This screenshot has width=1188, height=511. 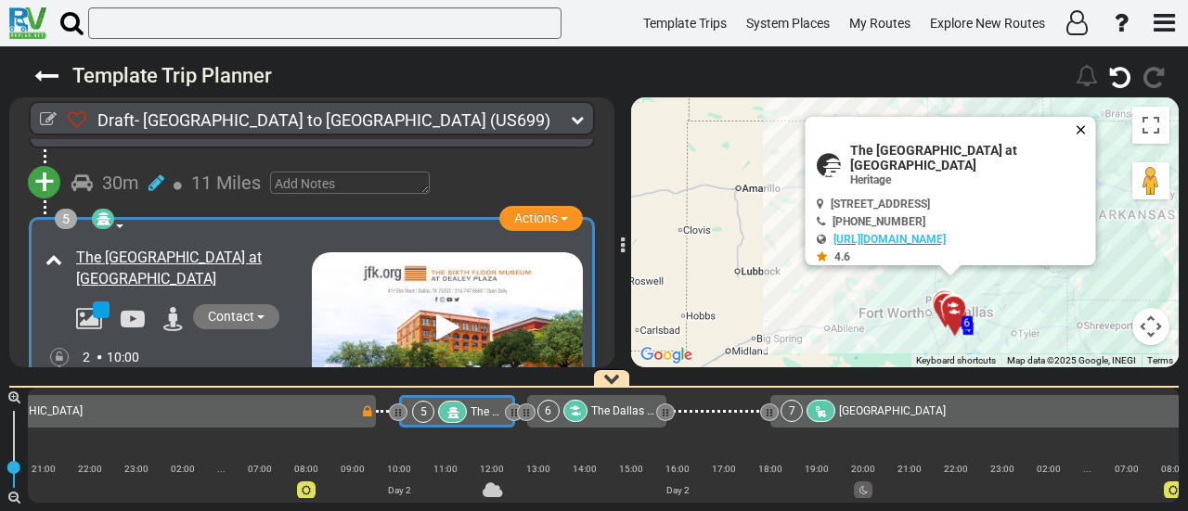 What do you see at coordinates (122, 357) in the screenshot?
I see `span: 10:00` at bounding box center [122, 357].